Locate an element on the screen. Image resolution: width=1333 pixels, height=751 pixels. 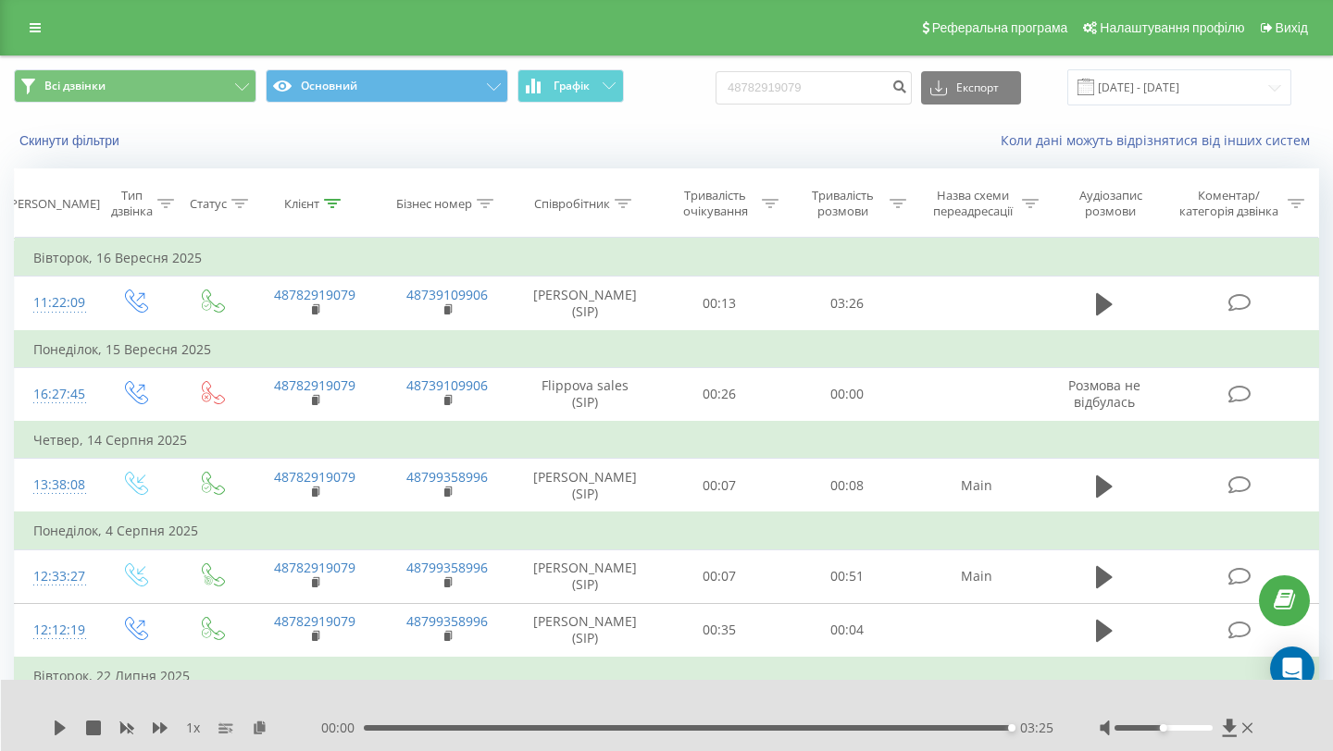
span: Всі дзвінки is located at coordinates (75, 86).